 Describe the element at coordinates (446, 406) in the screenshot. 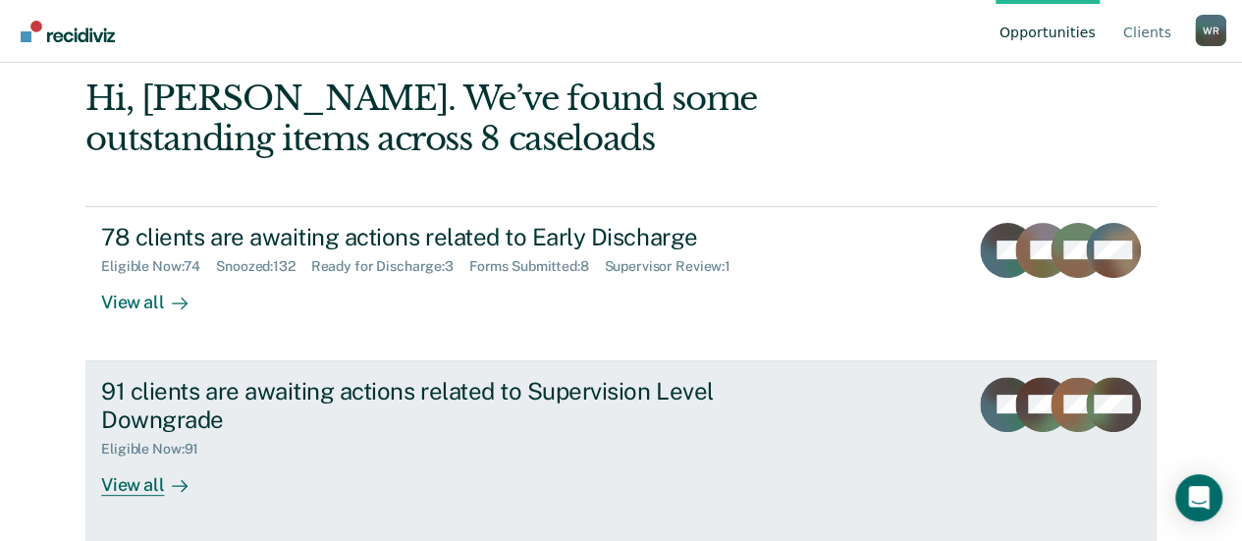

I see `div: 91 clients are awaiting actions related to Supervision Level Downgrade` at that location.